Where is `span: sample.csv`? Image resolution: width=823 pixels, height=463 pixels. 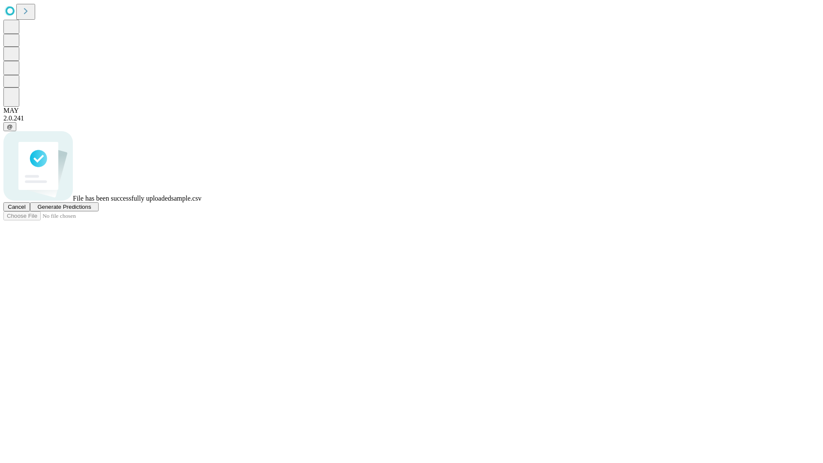
span: sample.csv is located at coordinates (186, 198).